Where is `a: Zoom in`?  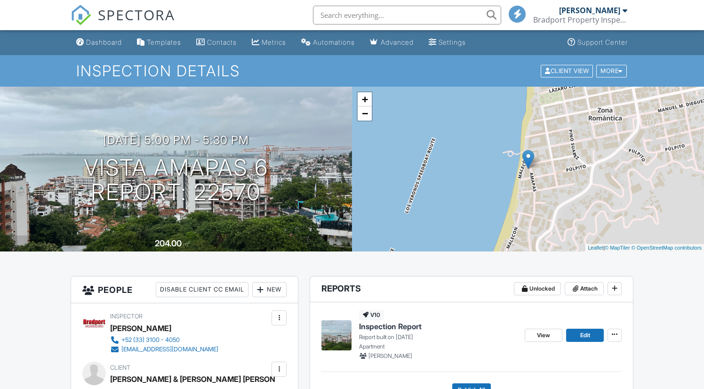
a: Zoom in is located at coordinates (365, 99).